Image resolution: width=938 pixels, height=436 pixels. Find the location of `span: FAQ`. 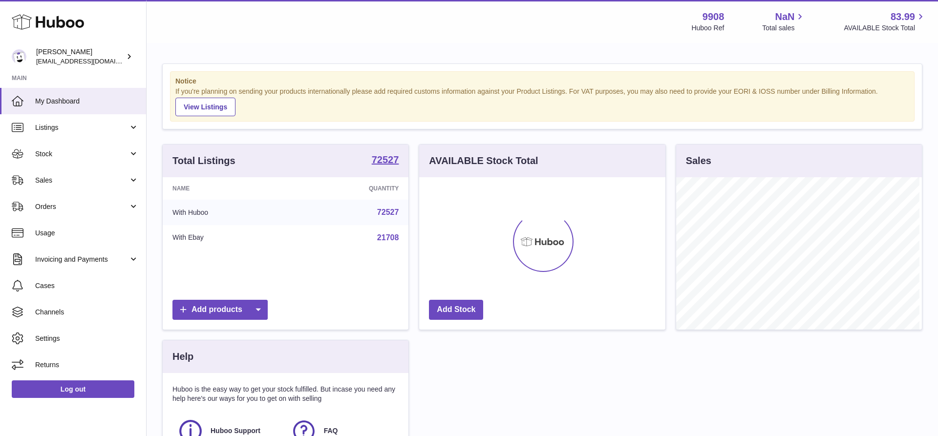

span: FAQ is located at coordinates (331, 431).